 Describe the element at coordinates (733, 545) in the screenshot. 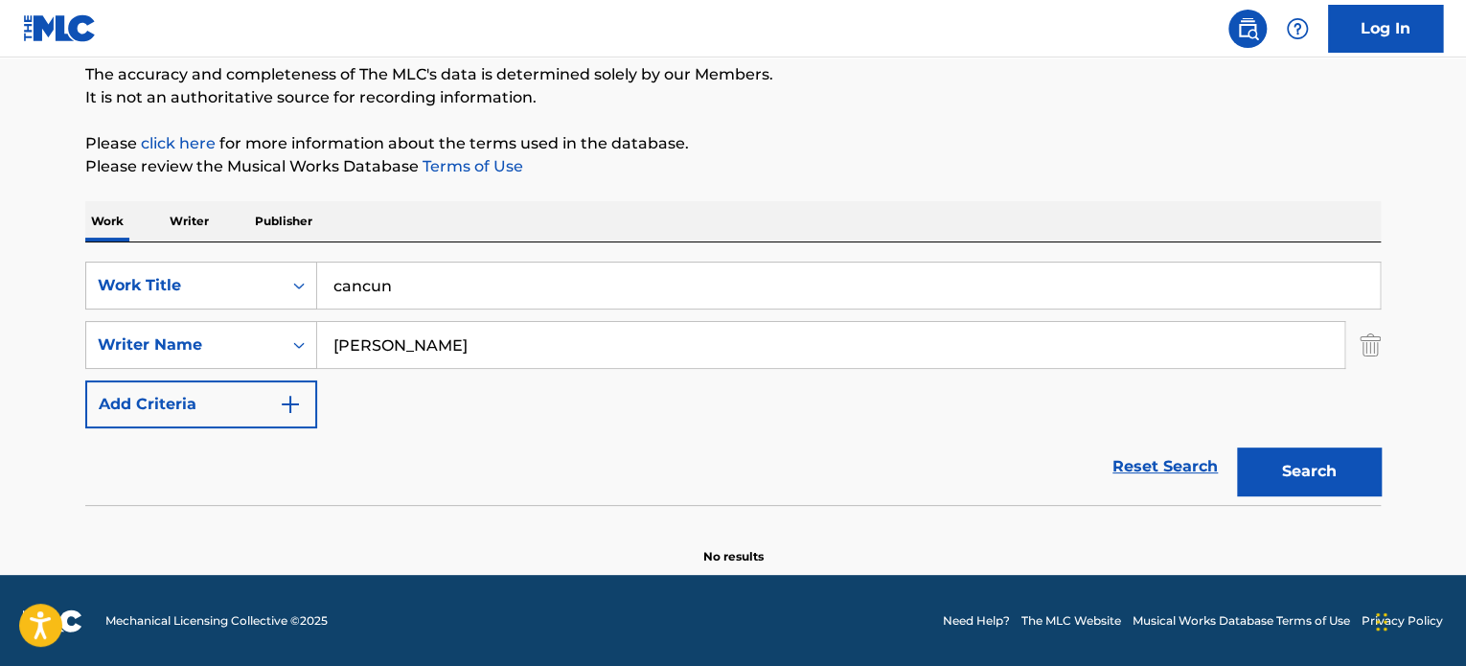

I see `p: No results` at that location.